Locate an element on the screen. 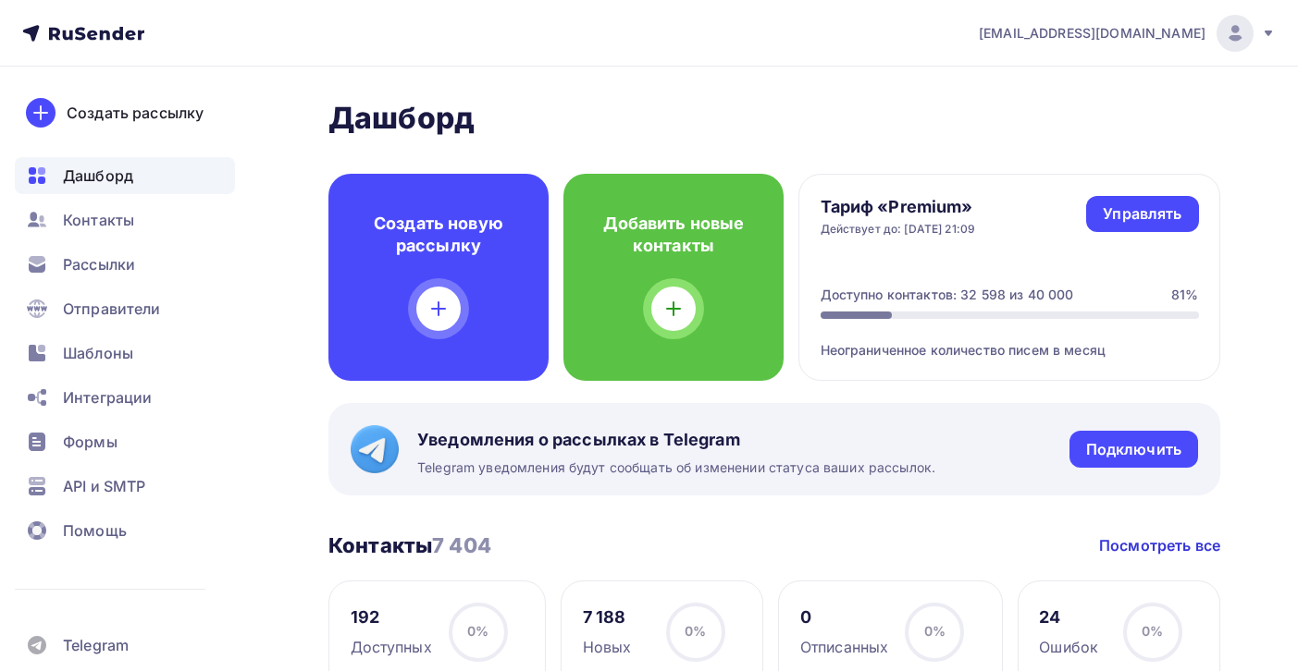 The image size is (1298, 671). span: 7 404 is located at coordinates (461, 546).